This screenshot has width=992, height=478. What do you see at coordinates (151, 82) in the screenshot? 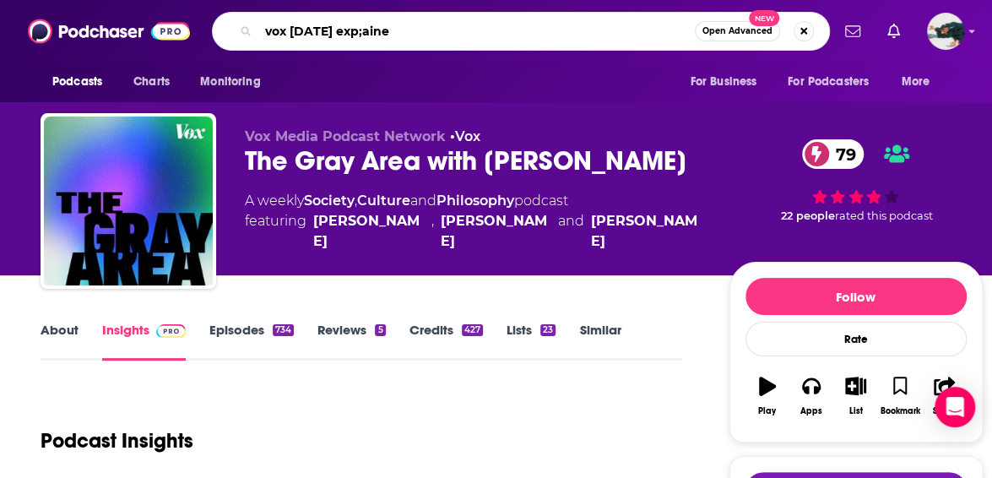
I see `a: Charts` at bounding box center [151, 82].